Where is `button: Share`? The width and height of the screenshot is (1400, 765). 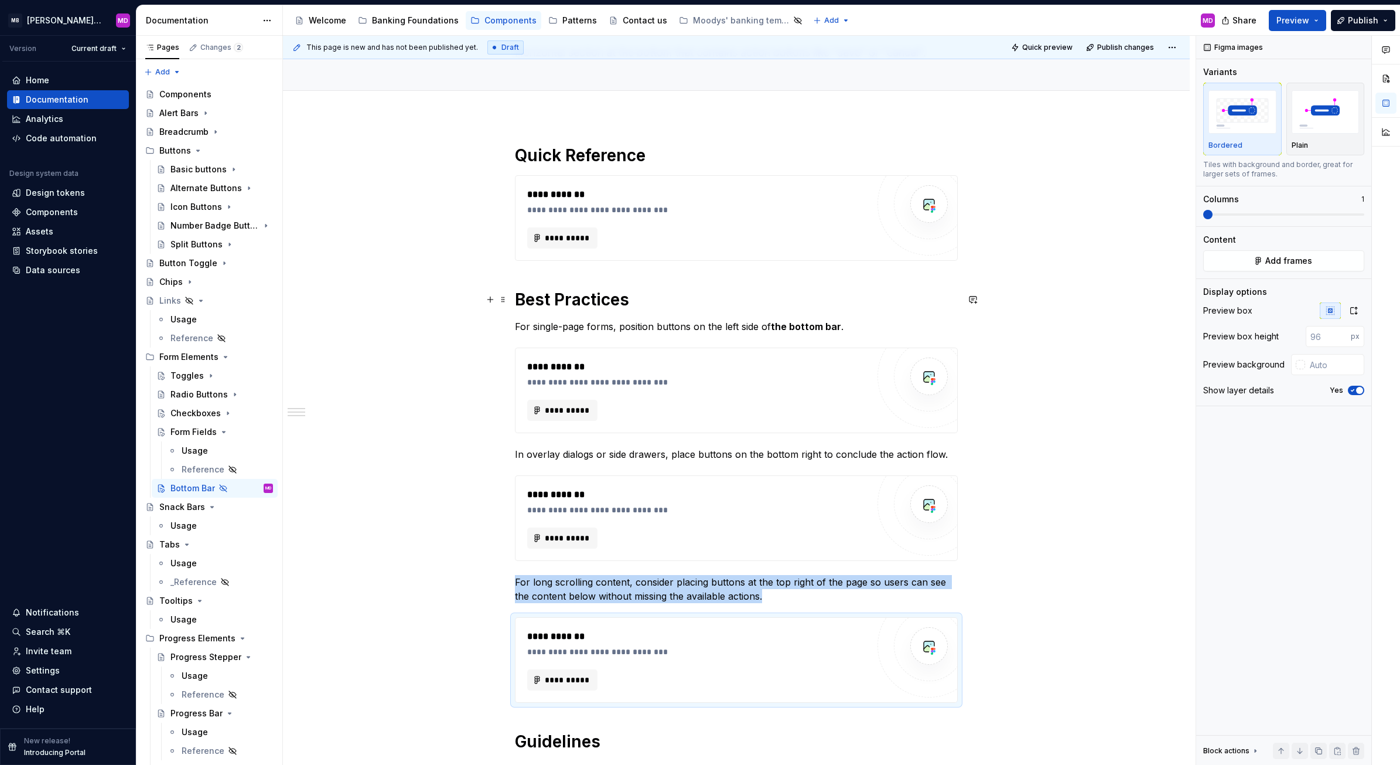
button: Share is located at coordinates (1240, 21).